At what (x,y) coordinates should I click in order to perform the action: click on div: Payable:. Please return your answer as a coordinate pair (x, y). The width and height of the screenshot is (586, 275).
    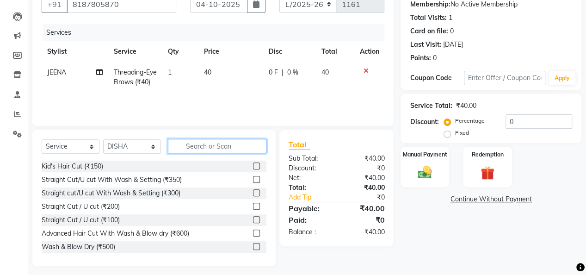
    Looking at the image, I should click on (309, 208).